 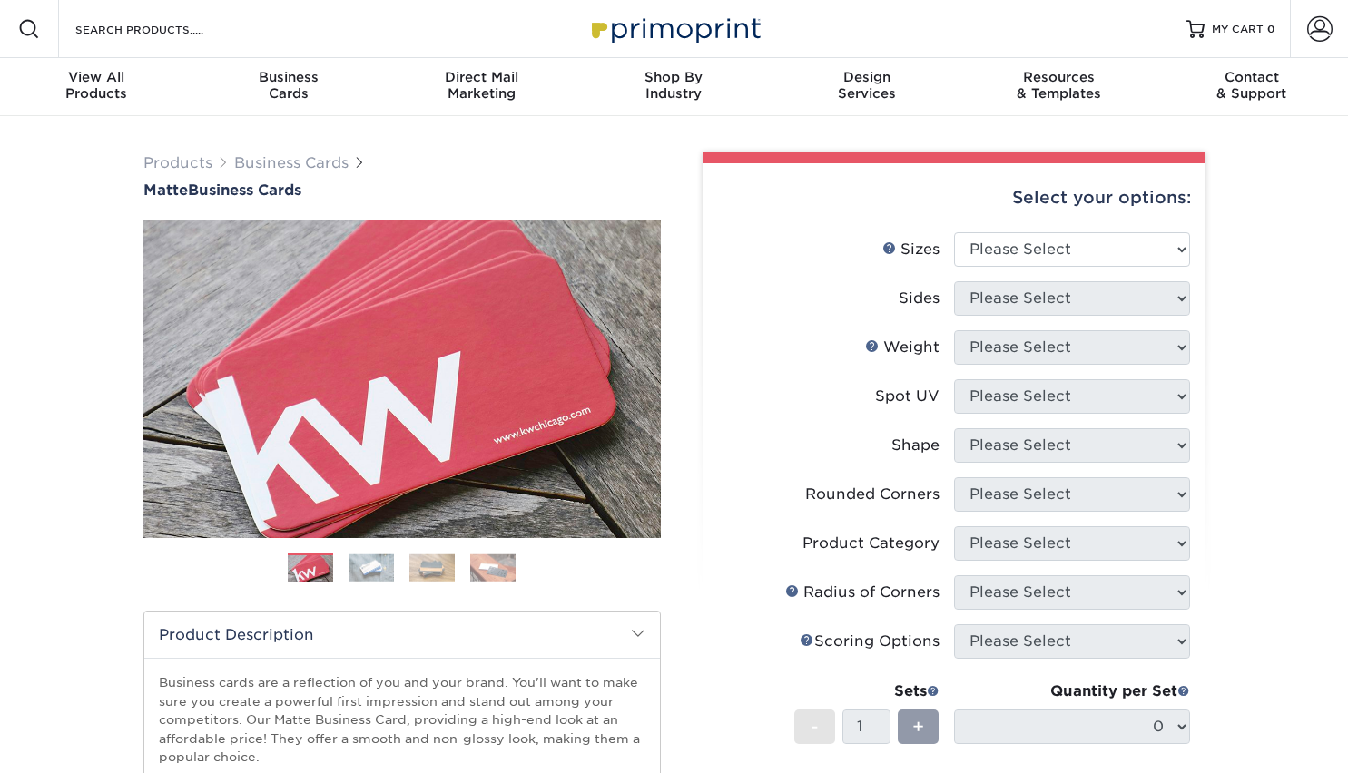 What do you see at coordinates (919, 299) in the screenshot?
I see `div: Sides` at bounding box center [919, 299].